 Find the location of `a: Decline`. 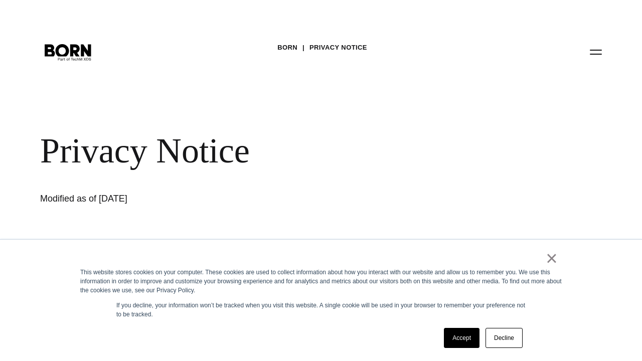

a: Decline is located at coordinates (504, 338).